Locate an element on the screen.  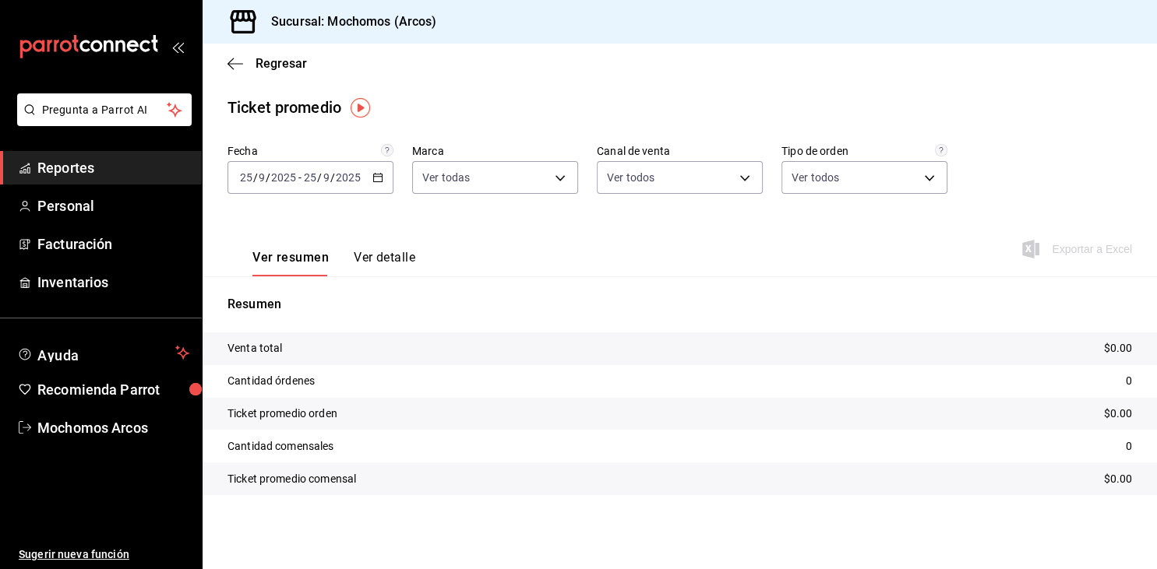
label: Canal de venta is located at coordinates (679, 151).